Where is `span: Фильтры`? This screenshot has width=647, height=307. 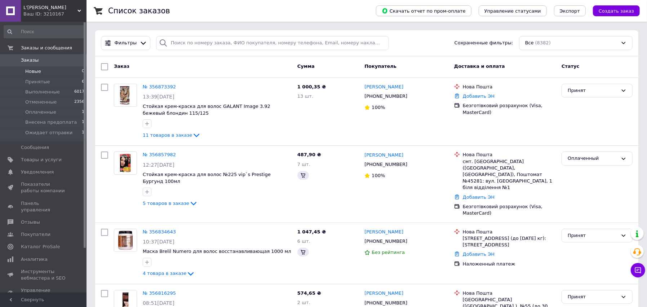
span: Фильтры is located at coordinates (126, 43).